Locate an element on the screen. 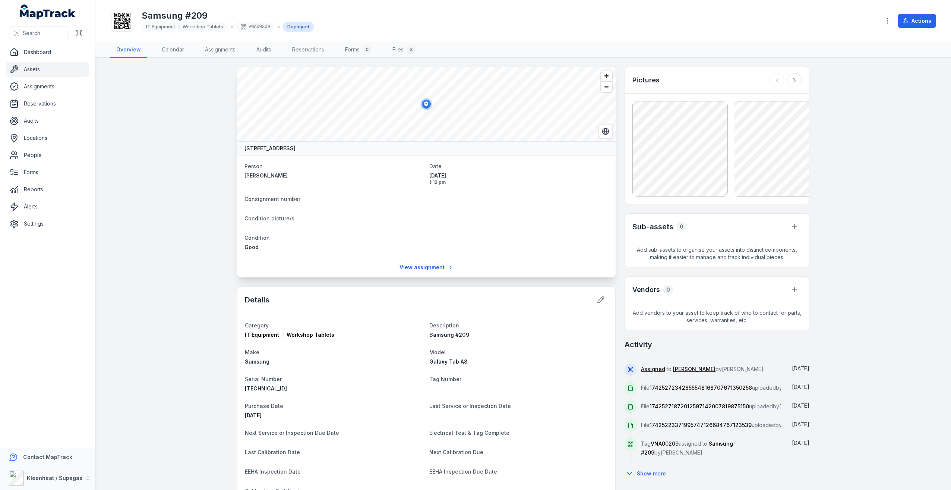 The height and width of the screenshot is (490, 951). button: Show more is located at coordinates (648, 473).